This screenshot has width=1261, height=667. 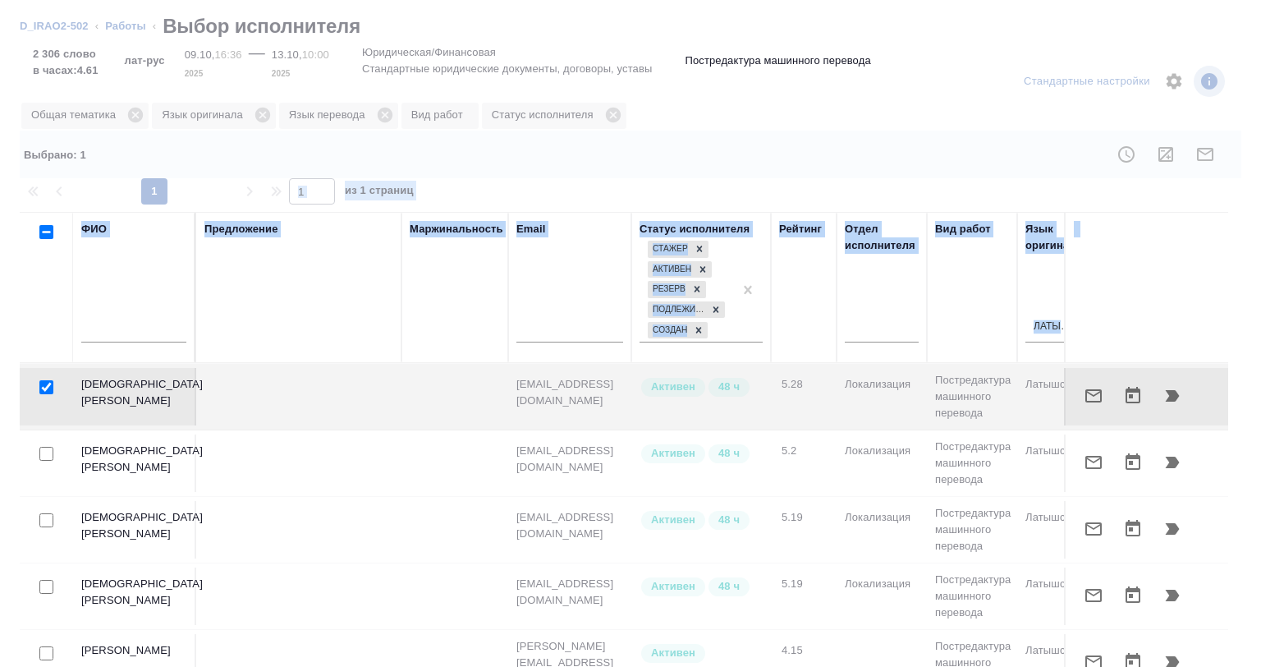 What do you see at coordinates (801, 229) in the screenshot?
I see `div: Рейтинг` at bounding box center [801, 229].